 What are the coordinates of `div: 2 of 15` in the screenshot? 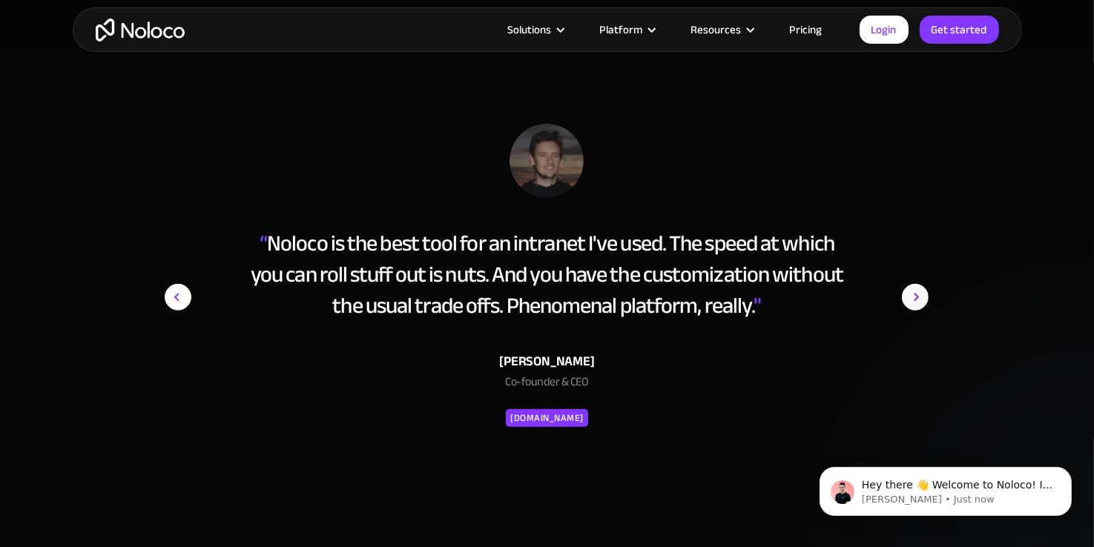 It's located at (546, 277).